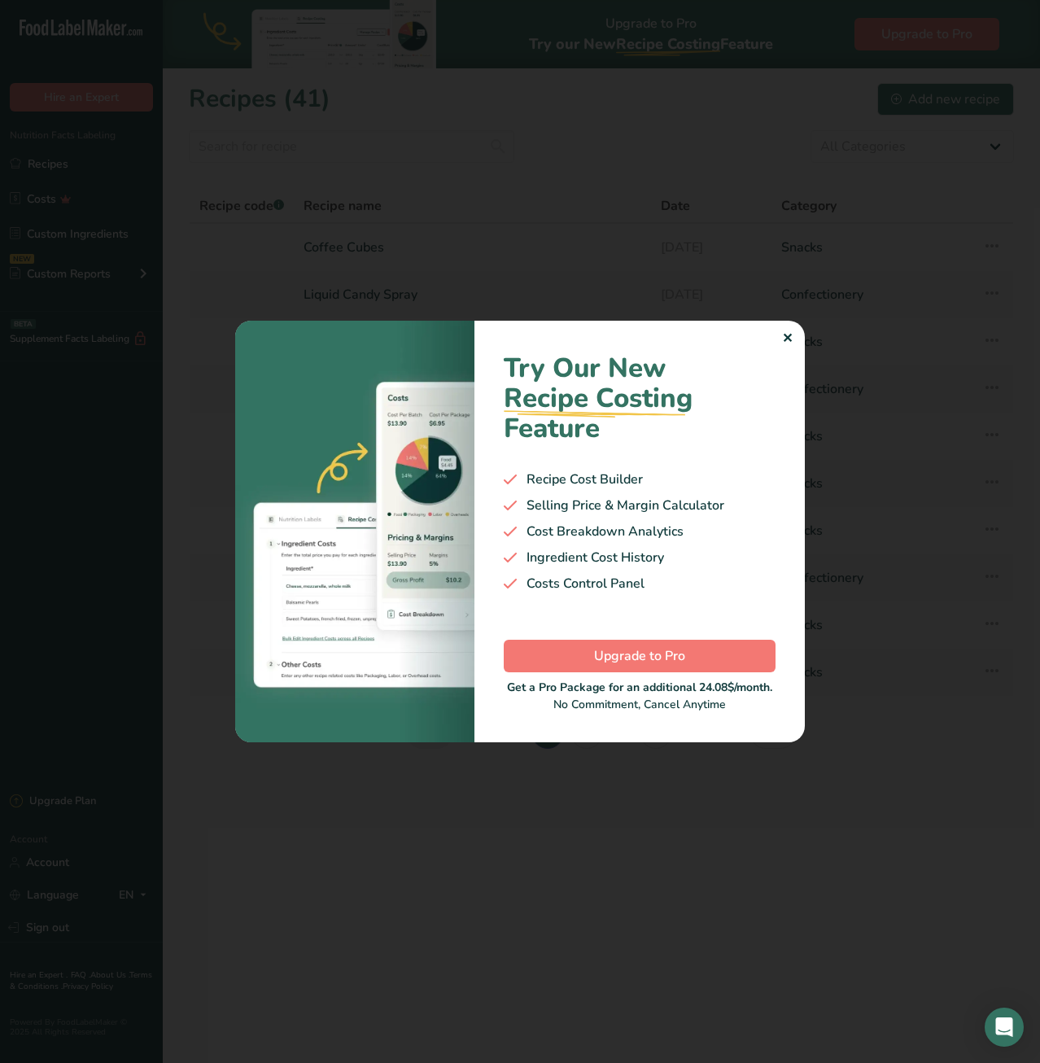  I want to click on div: Selling Price & Margin Calculator, so click(640, 506).